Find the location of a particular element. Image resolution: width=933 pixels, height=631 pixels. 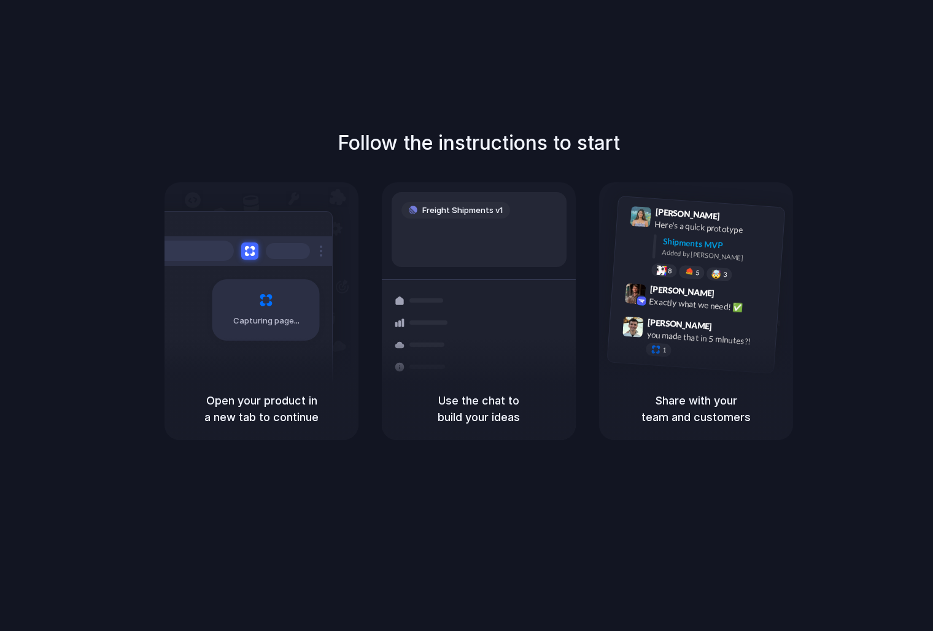

span: 5 is located at coordinates (697, 272).